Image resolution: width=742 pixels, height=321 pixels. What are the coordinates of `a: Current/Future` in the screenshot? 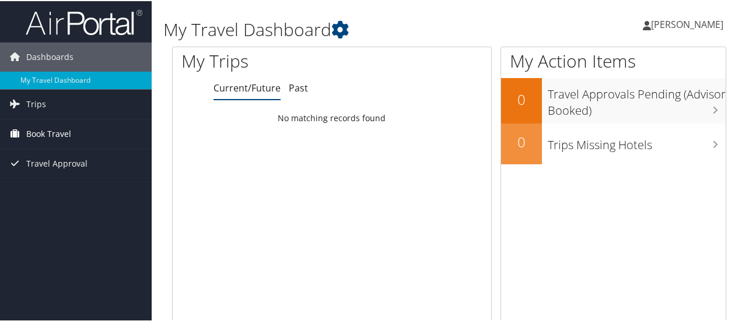 It's located at (247, 87).